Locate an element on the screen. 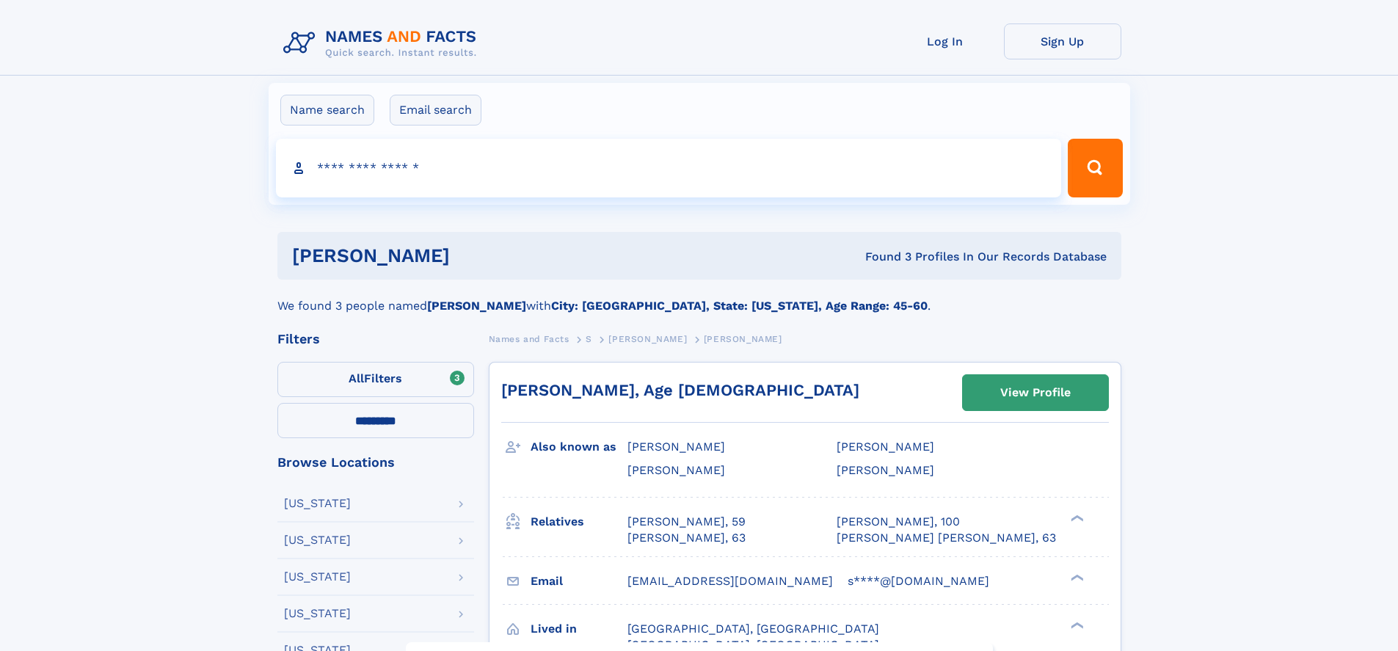 The image size is (1398, 651). a: S is located at coordinates (588, 338).